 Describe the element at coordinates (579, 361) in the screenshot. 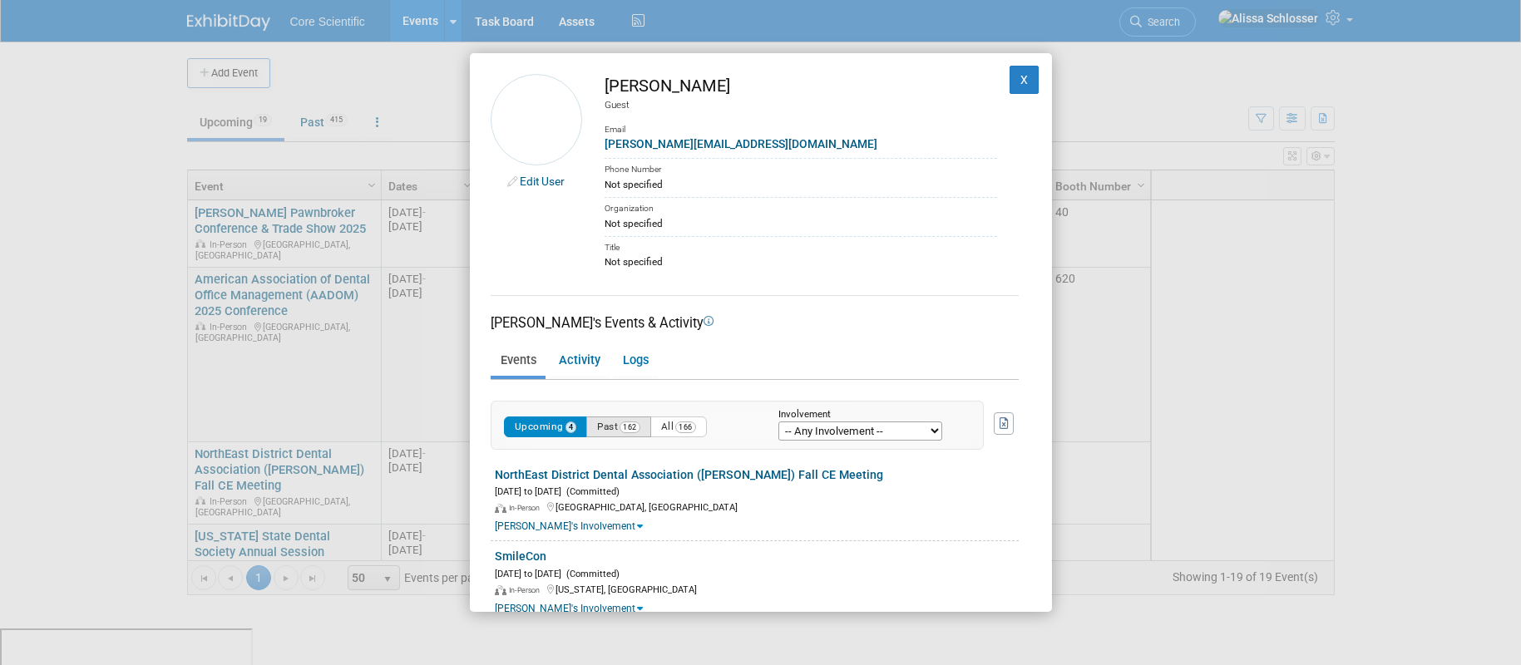

I see `a: Activity` at that location.